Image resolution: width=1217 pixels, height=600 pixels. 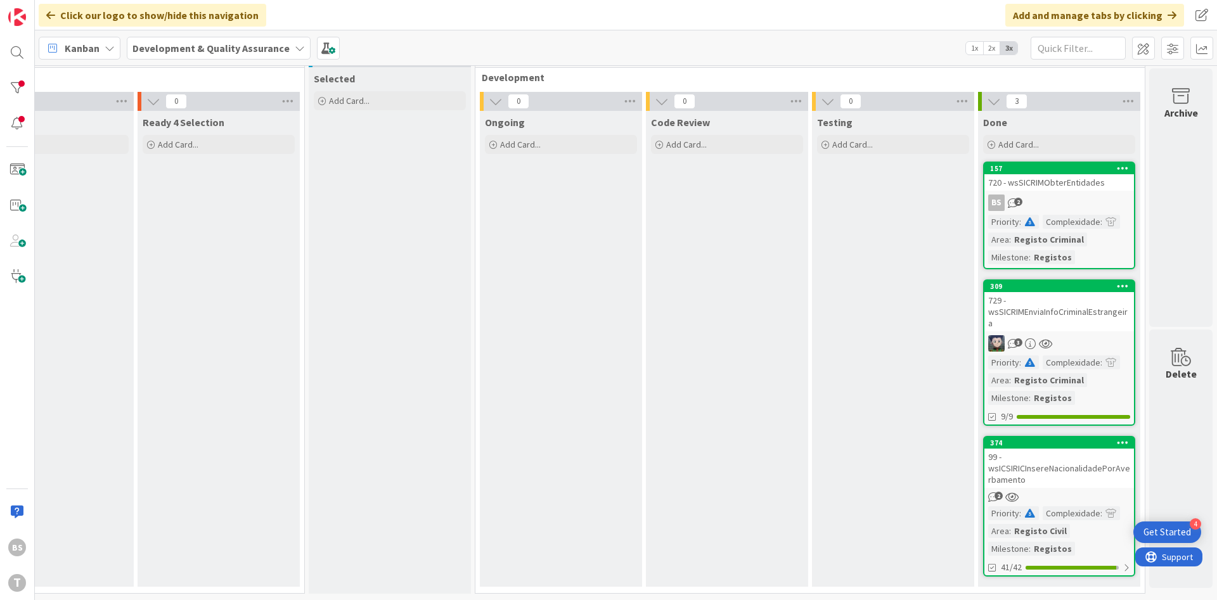 What do you see at coordinates (152, 15) in the screenshot?
I see `div: Click our logo to show/hide this navigation` at bounding box center [152, 15].